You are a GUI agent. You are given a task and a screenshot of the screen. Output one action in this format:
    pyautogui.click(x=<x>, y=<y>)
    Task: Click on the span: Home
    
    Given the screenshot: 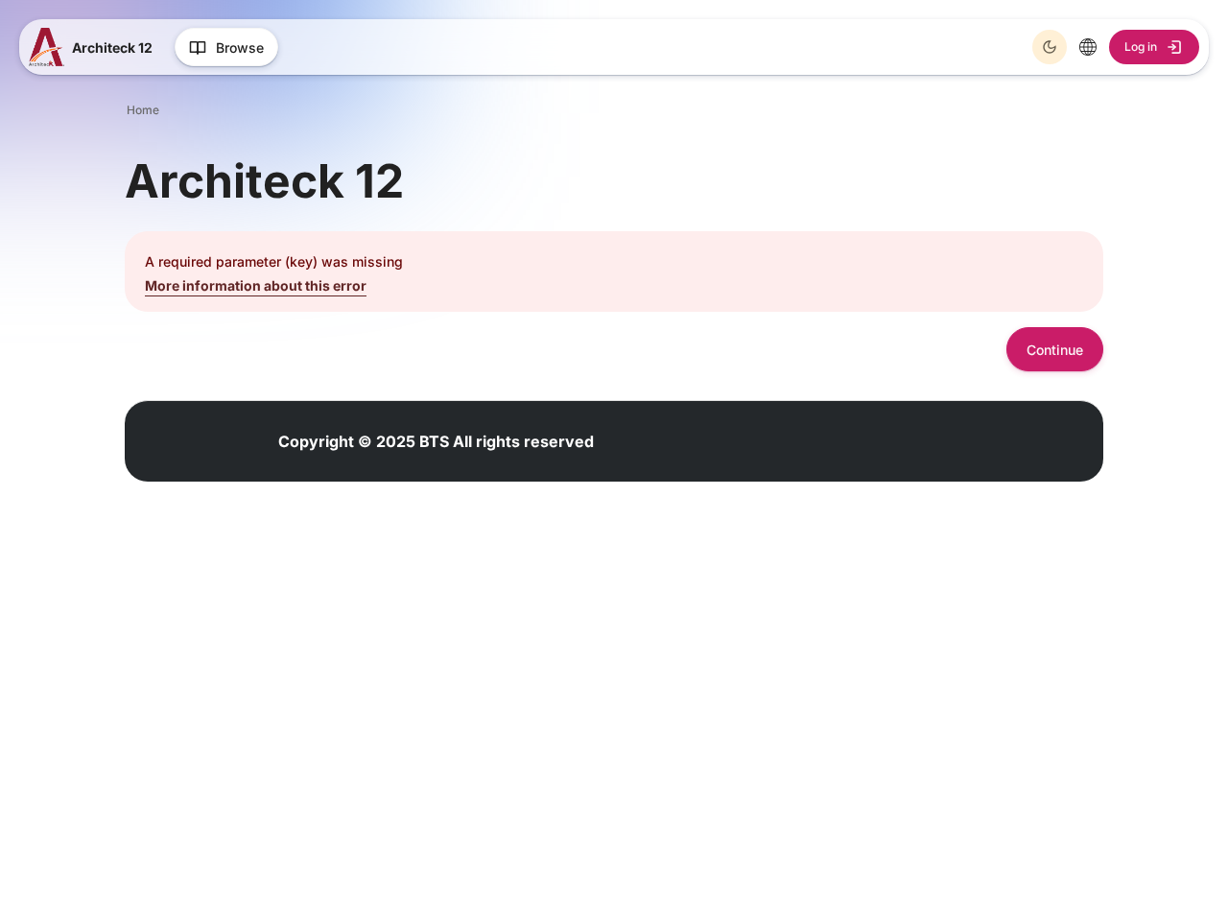 What is the action you would take?
    pyautogui.click(x=143, y=110)
    